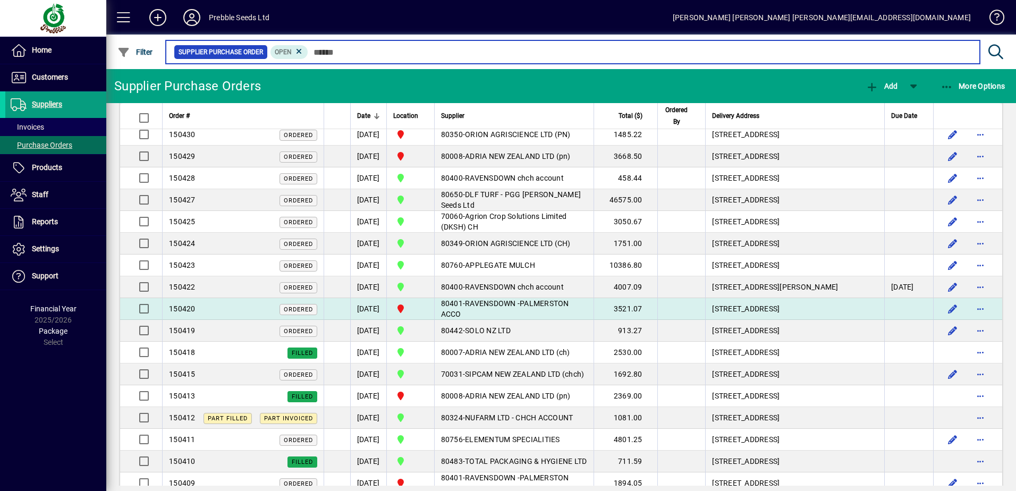 This screenshot has height=491, width=1016. Describe the element at coordinates (452, 374) in the screenshot. I see `span: 70031` at that location.